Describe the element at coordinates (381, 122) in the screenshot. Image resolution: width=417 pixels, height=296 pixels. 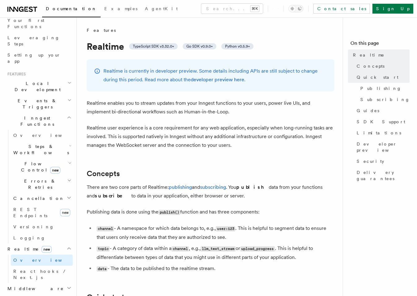
I see `span: SDK Support` at that location.